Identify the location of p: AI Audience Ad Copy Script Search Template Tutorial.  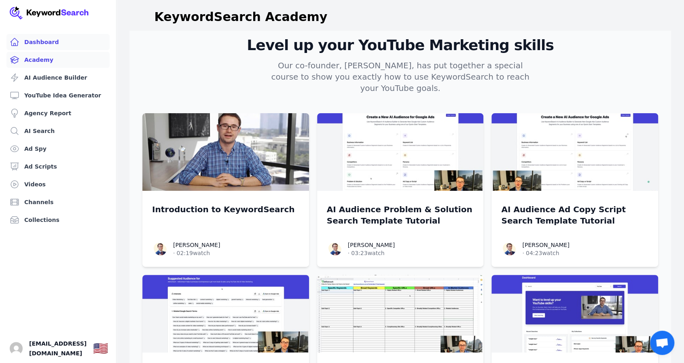
(575, 215).